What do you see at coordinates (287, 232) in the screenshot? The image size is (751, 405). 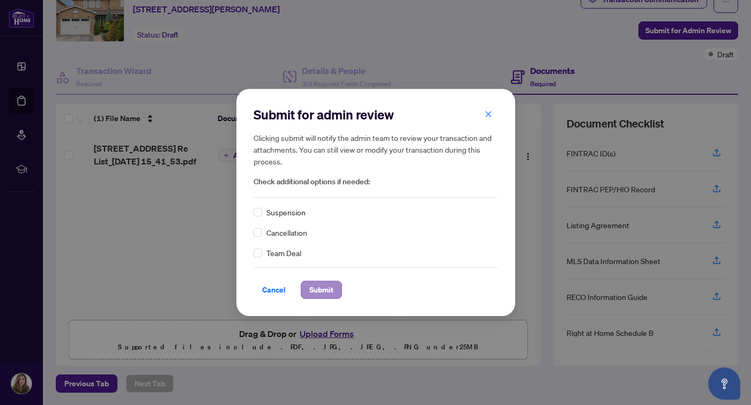 I see `span: Cancellation` at bounding box center [287, 232].